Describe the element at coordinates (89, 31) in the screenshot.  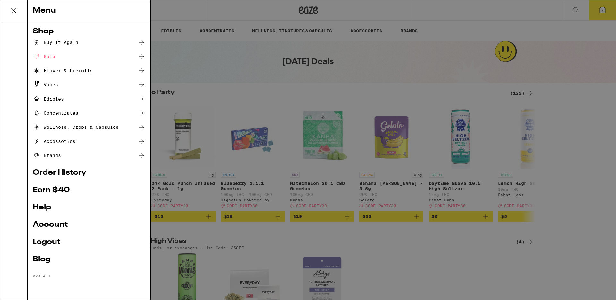
I see `div: Shop` at that location.